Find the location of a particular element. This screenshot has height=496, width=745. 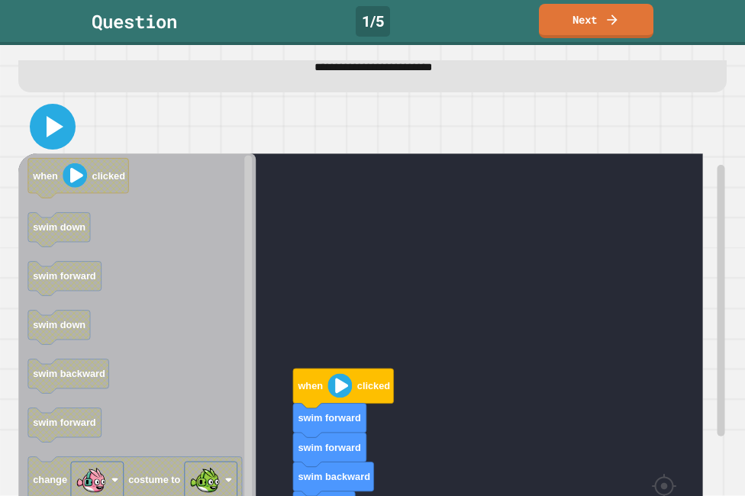

div: 1 / 5 is located at coordinates (373, 21).